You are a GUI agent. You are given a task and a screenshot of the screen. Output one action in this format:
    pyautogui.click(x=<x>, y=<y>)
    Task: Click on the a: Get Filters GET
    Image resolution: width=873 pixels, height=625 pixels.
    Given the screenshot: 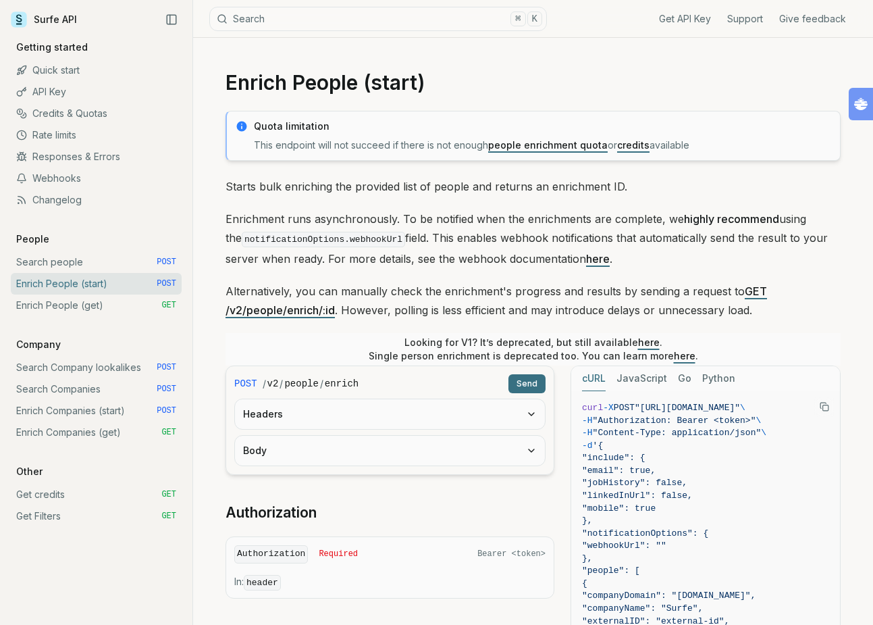 What is the action you would take?
    pyautogui.click(x=96, y=516)
    